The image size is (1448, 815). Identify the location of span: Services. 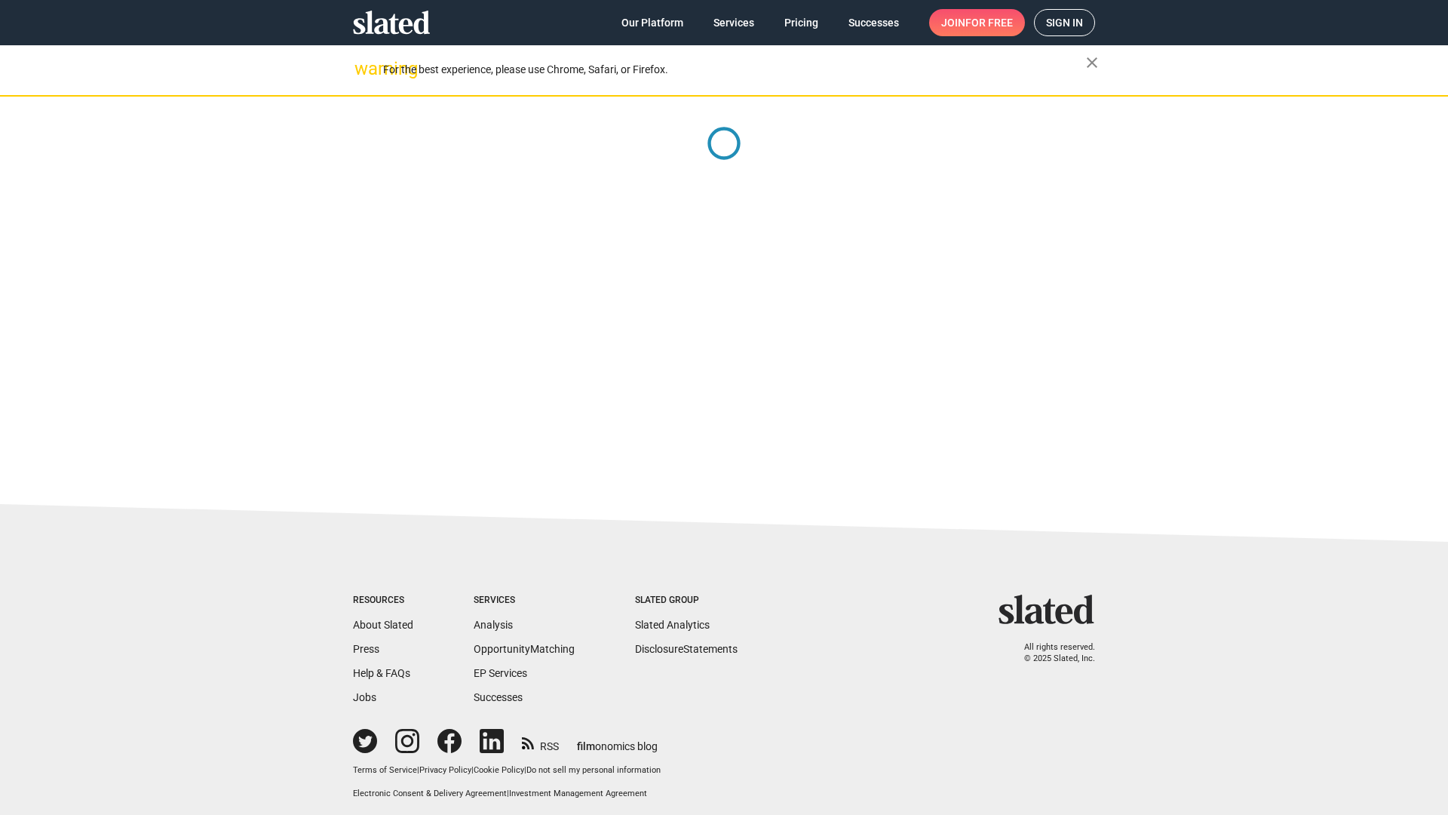
(734, 23).